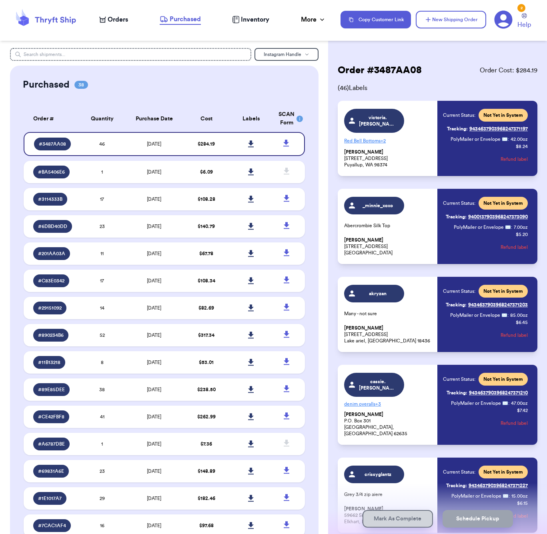 The height and width of the screenshot is (534, 547). Describe the element at coordinates (50, 308) in the screenshot. I see `span: # 29151092` at that location.